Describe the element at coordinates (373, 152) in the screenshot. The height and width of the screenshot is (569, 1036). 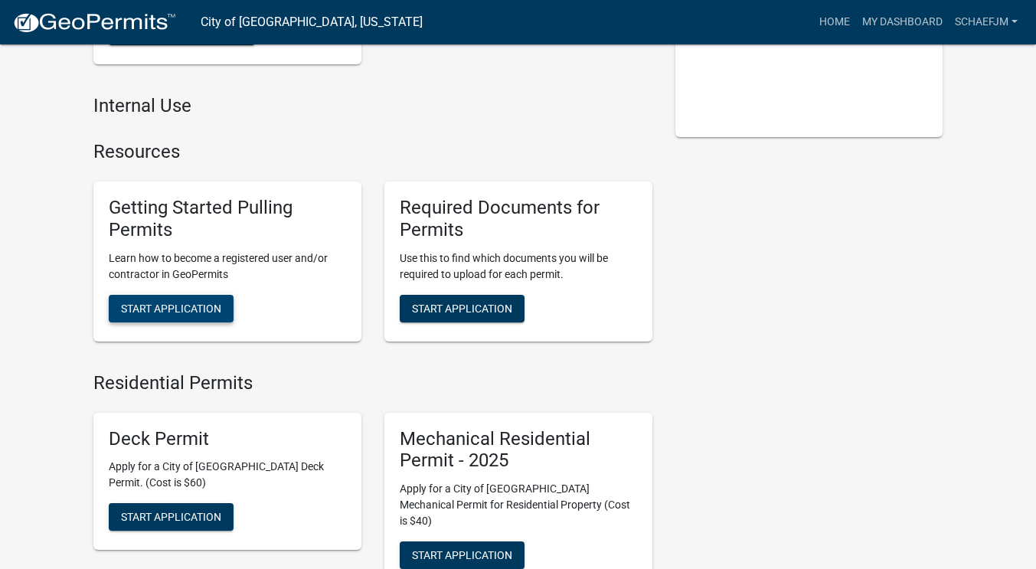
I see `h4: Resources` at that location.